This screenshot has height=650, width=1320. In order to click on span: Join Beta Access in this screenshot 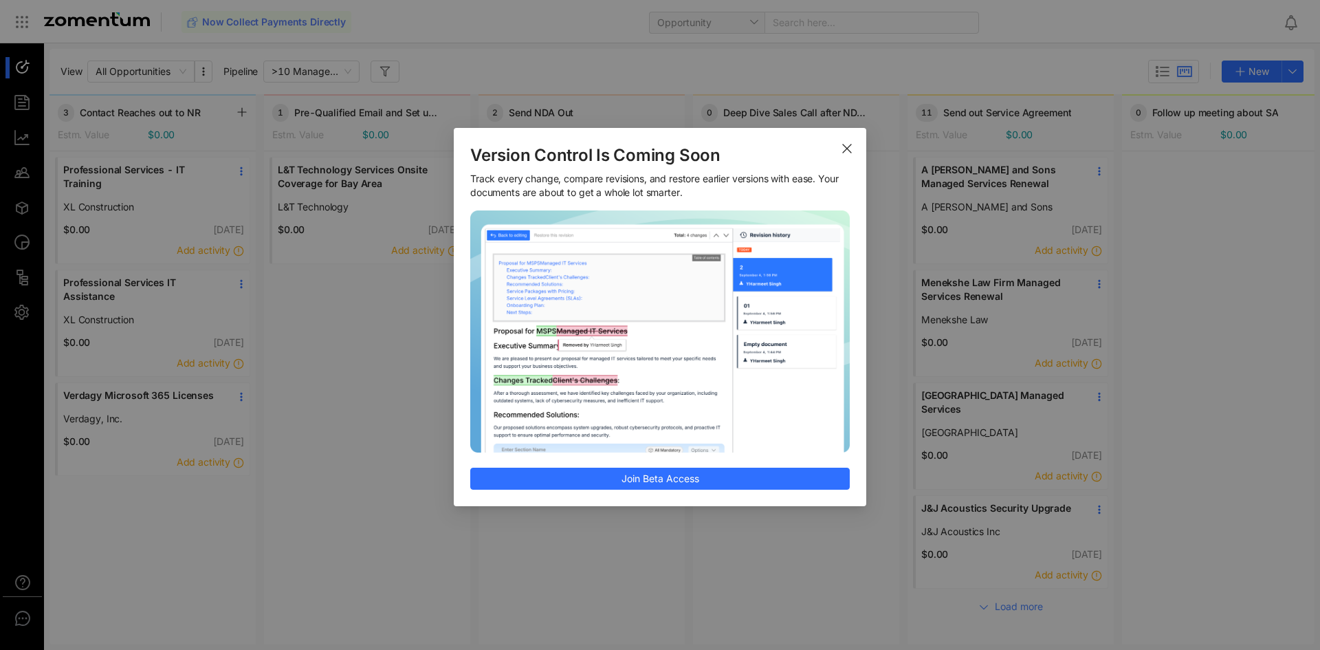, I will do `click(660, 478)`.